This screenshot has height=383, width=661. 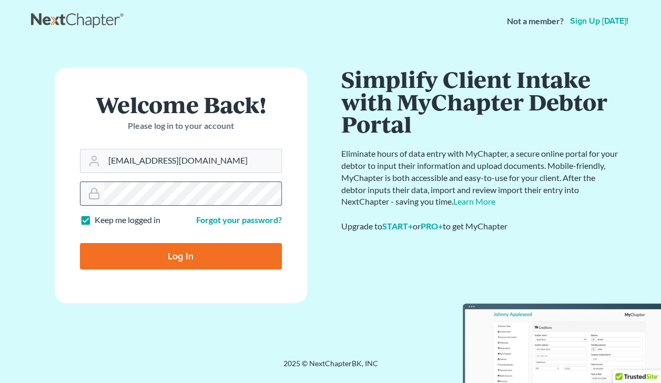 What do you see at coordinates (181, 256) in the screenshot?
I see `input: Log In` at bounding box center [181, 256].